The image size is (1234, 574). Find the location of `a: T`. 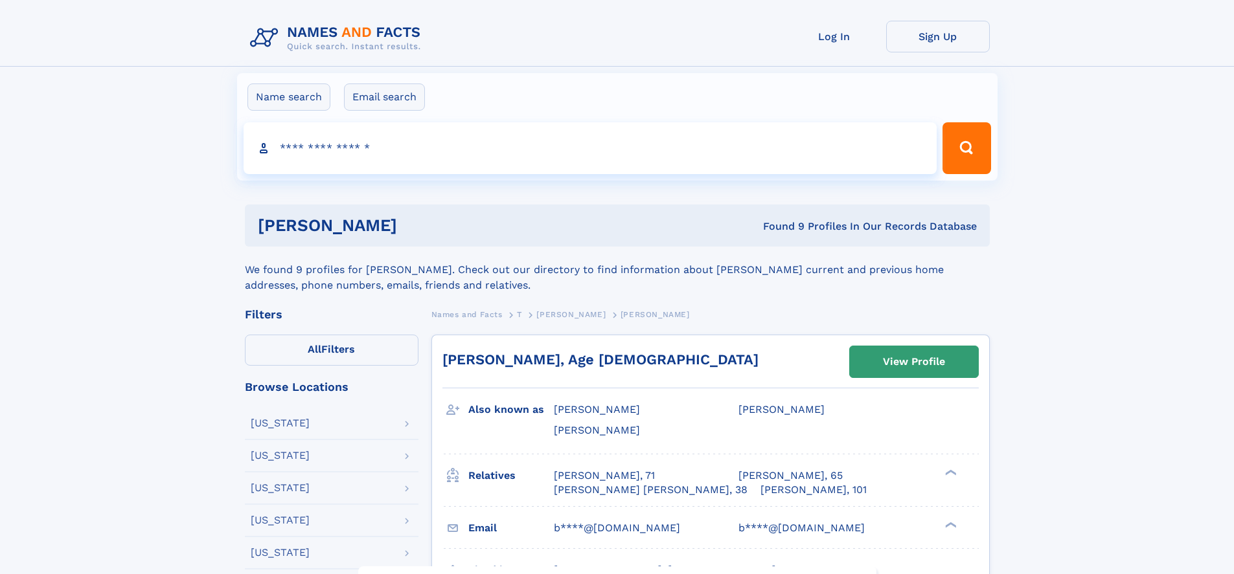

a: T is located at coordinates (519, 314).